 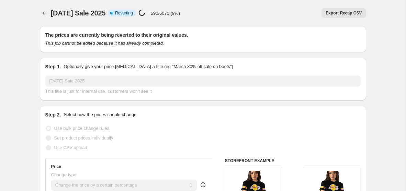 I want to click on span: Export Recap CSV, so click(x=343, y=13).